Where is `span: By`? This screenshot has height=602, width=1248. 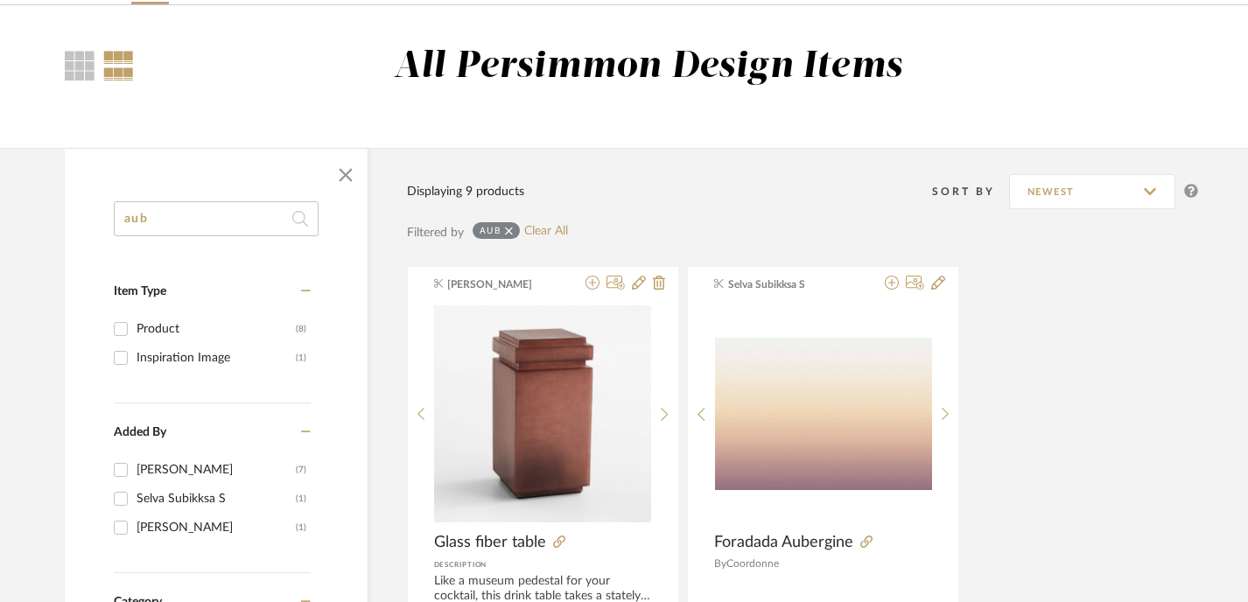
span: By is located at coordinates (720, 564).